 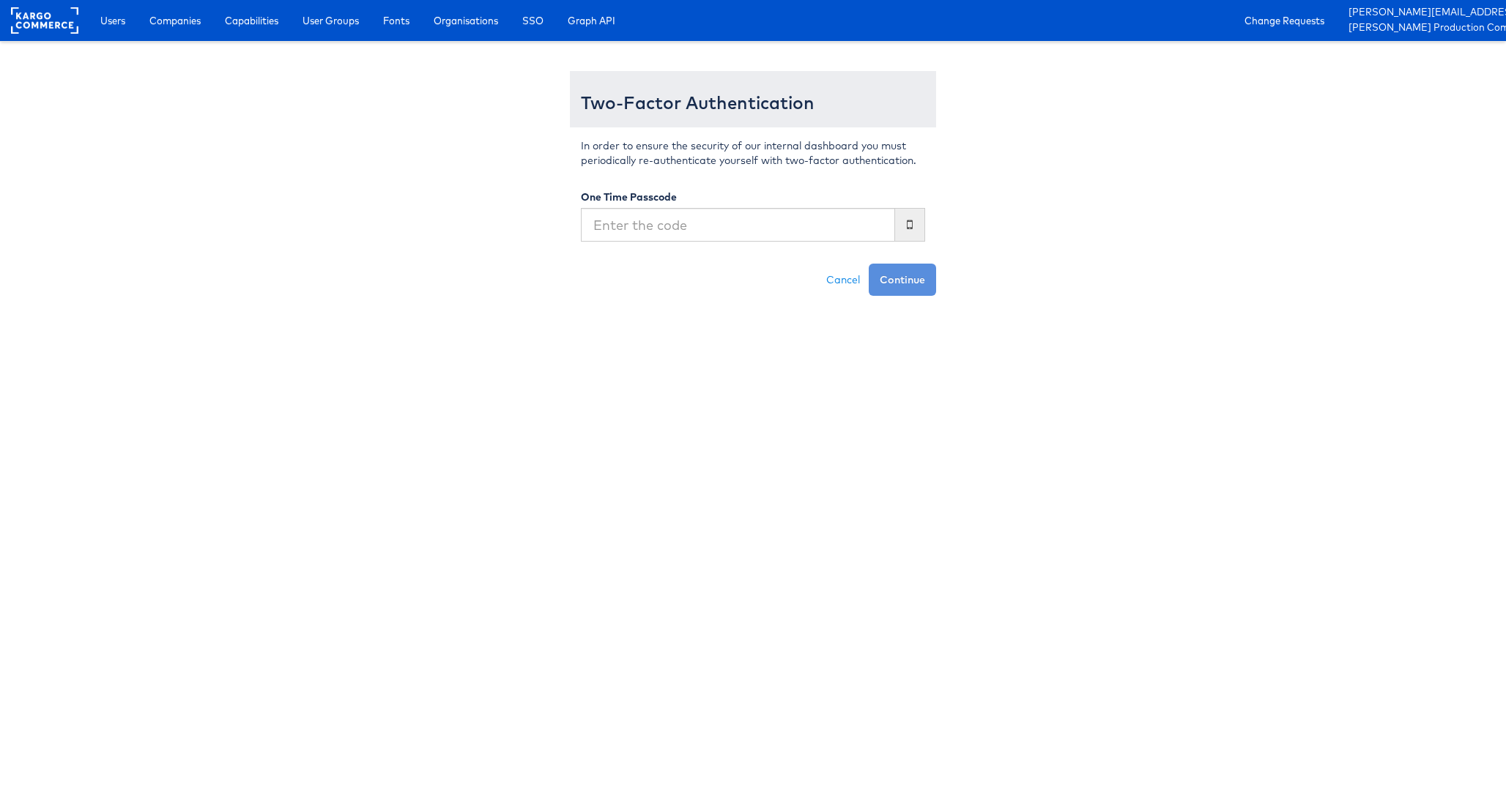 What do you see at coordinates (466, 20) in the screenshot?
I see `a: Organisations` at bounding box center [466, 20].